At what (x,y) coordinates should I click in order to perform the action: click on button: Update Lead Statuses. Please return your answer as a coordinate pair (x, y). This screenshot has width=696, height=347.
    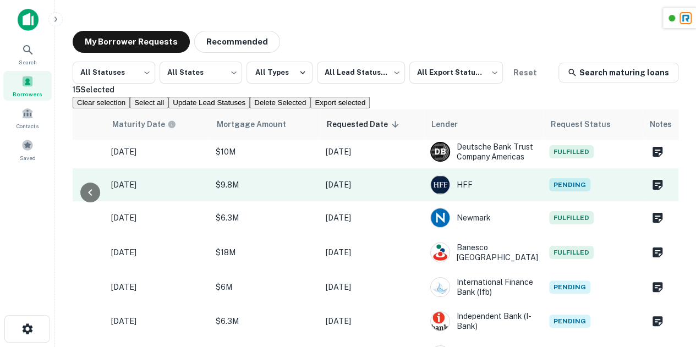
    Looking at the image, I should click on (209, 102).